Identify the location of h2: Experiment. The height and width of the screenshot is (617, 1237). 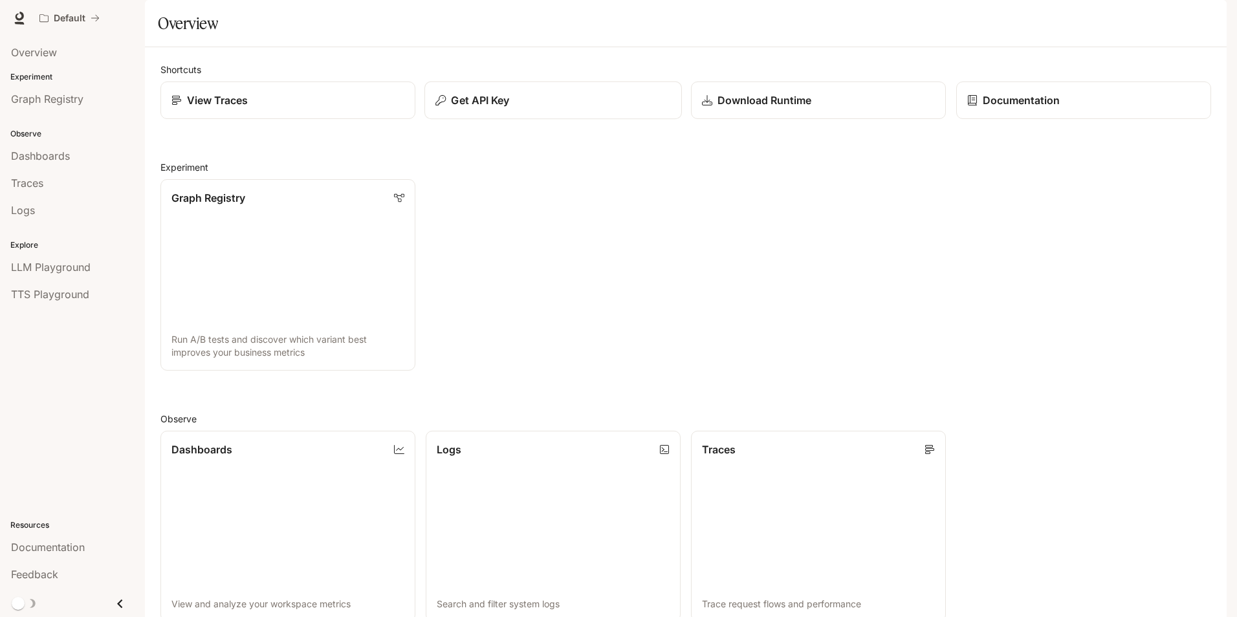
(686, 167).